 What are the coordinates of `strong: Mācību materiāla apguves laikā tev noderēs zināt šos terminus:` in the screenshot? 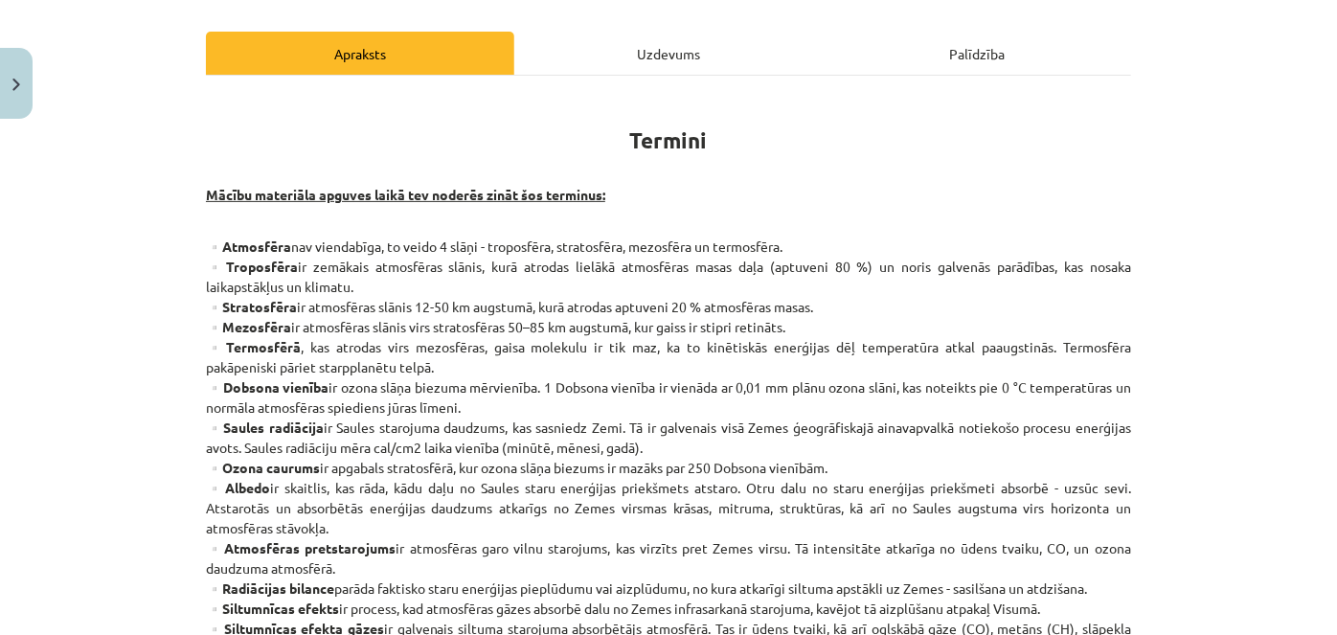 It's located at (405, 194).